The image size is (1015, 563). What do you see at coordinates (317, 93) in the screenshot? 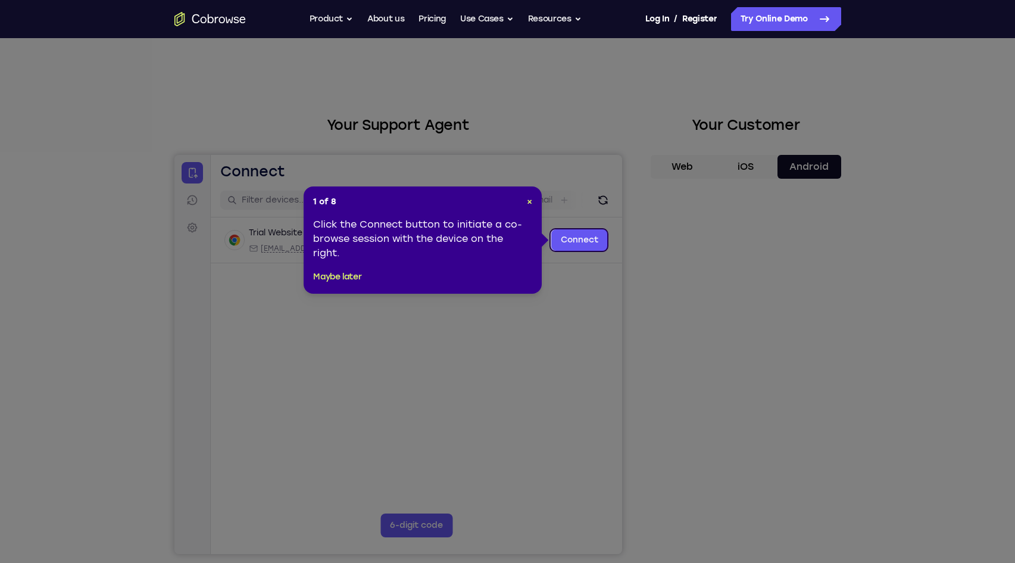
I see `span: +11 more` at bounding box center [317, 93].